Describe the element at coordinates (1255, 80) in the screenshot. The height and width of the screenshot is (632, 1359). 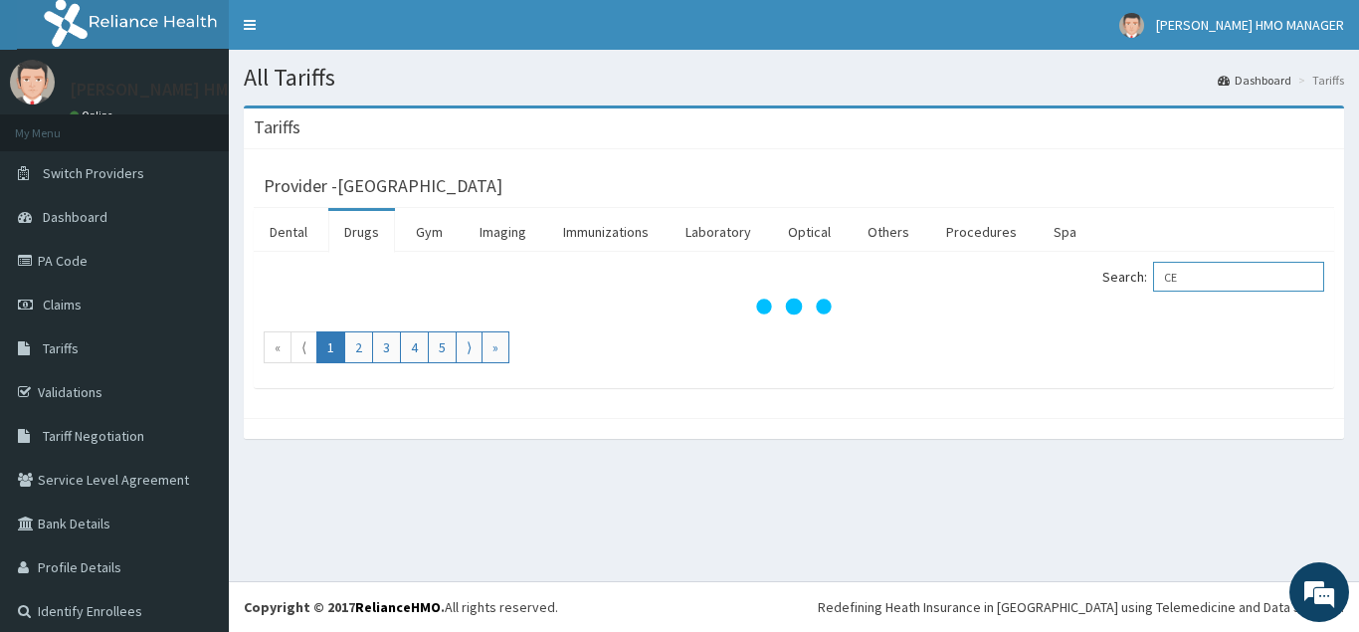
I see `a: Dashboard` at that location.